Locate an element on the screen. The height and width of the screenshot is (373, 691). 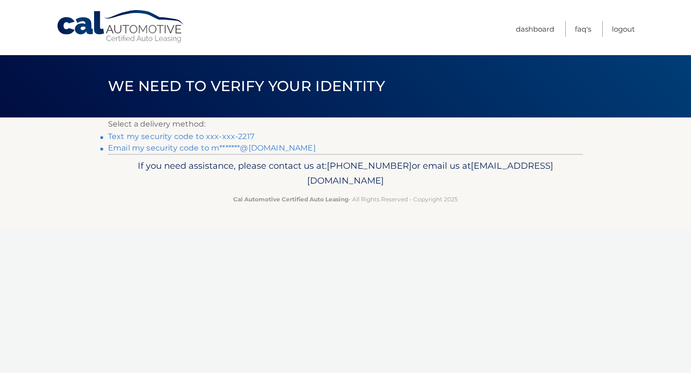
a: Text my security code to xxx-xxx-2217 is located at coordinates (181, 136).